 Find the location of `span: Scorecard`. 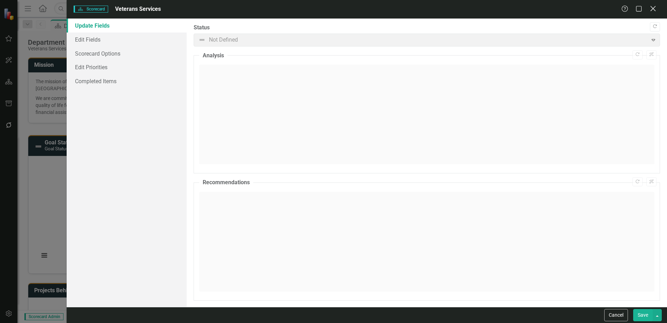

span: Scorecard is located at coordinates (91, 9).